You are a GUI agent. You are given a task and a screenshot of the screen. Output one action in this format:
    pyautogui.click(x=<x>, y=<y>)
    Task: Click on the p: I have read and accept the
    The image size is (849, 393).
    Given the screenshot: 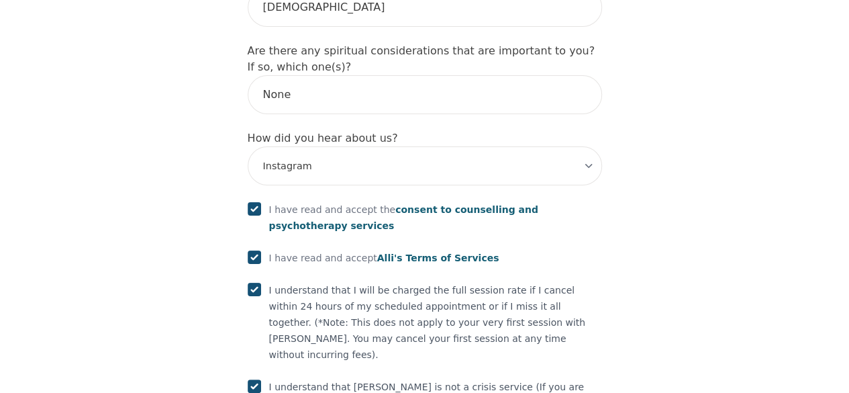 What is the action you would take?
    pyautogui.click(x=436, y=218)
    